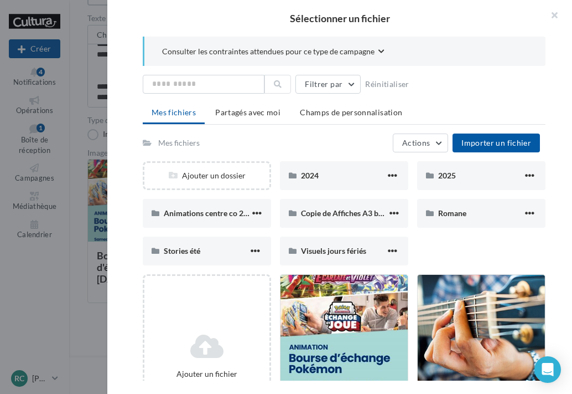 Image resolution: width=572 pixels, height=394 pixels. What do you see at coordinates (351, 112) in the screenshot?
I see `span: Champs de personnalisation` at bounding box center [351, 112].